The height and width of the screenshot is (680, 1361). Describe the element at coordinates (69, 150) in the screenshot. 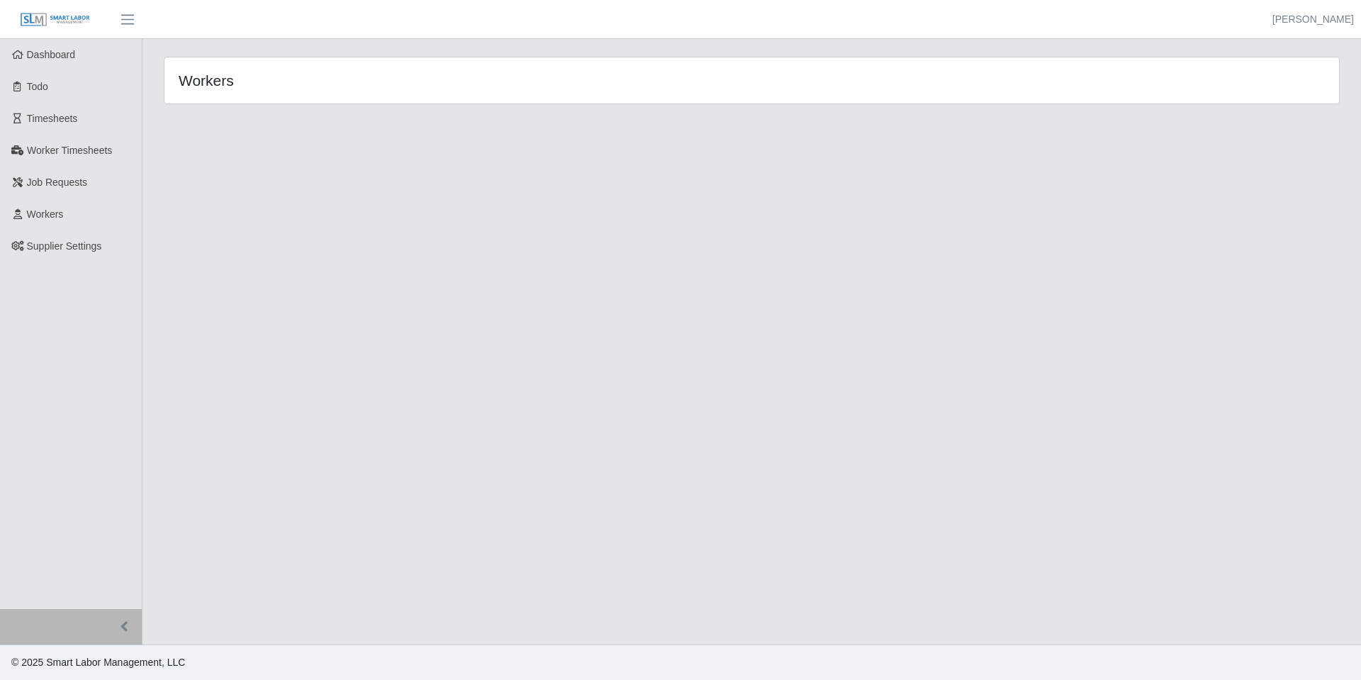

I see `span: Worker Timesheets` at that location.